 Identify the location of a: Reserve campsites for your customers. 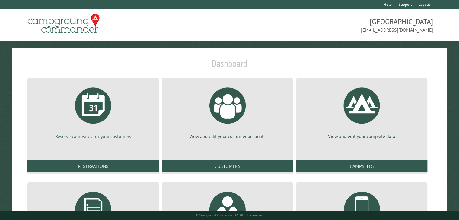
(93, 111).